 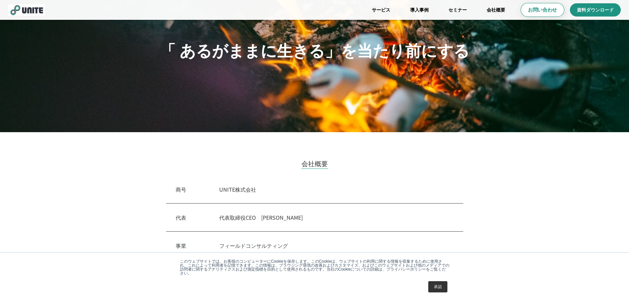 What do you see at coordinates (181, 217) in the screenshot?
I see `p: 代表` at bounding box center [181, 217].